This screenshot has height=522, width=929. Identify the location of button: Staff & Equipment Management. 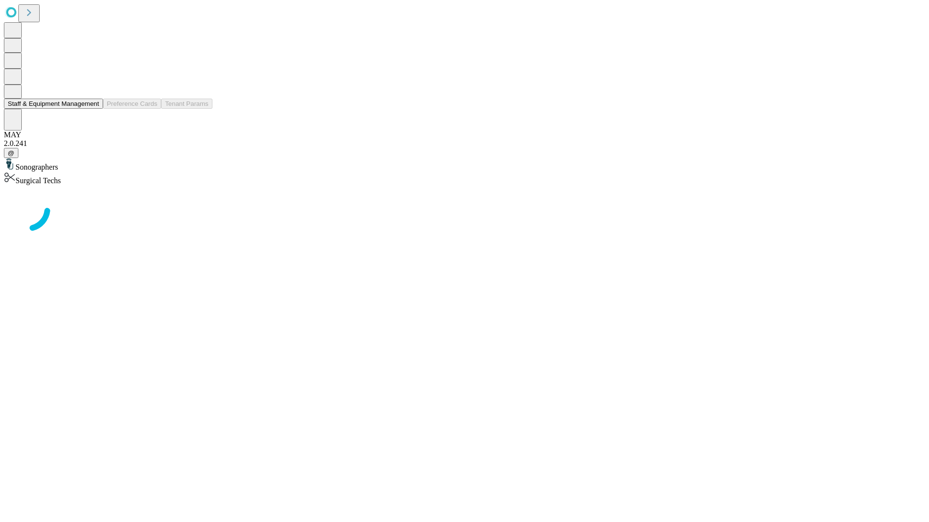
(53, 104).